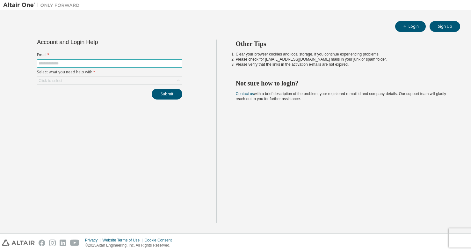 Image resolution: width=471 pixels, height=252 pixels. What do you see at coordinates (110, 72) in the screenshot?
I see `label: Select what you need help with` at bounding box center [110, 72].